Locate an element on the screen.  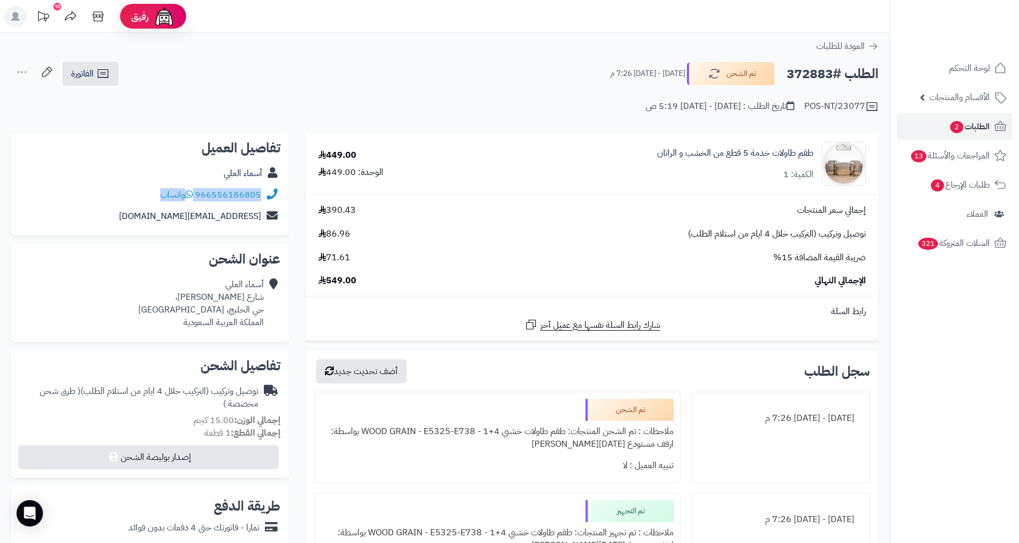
a: لوحة التحكم is located at coordinates (954, 68).